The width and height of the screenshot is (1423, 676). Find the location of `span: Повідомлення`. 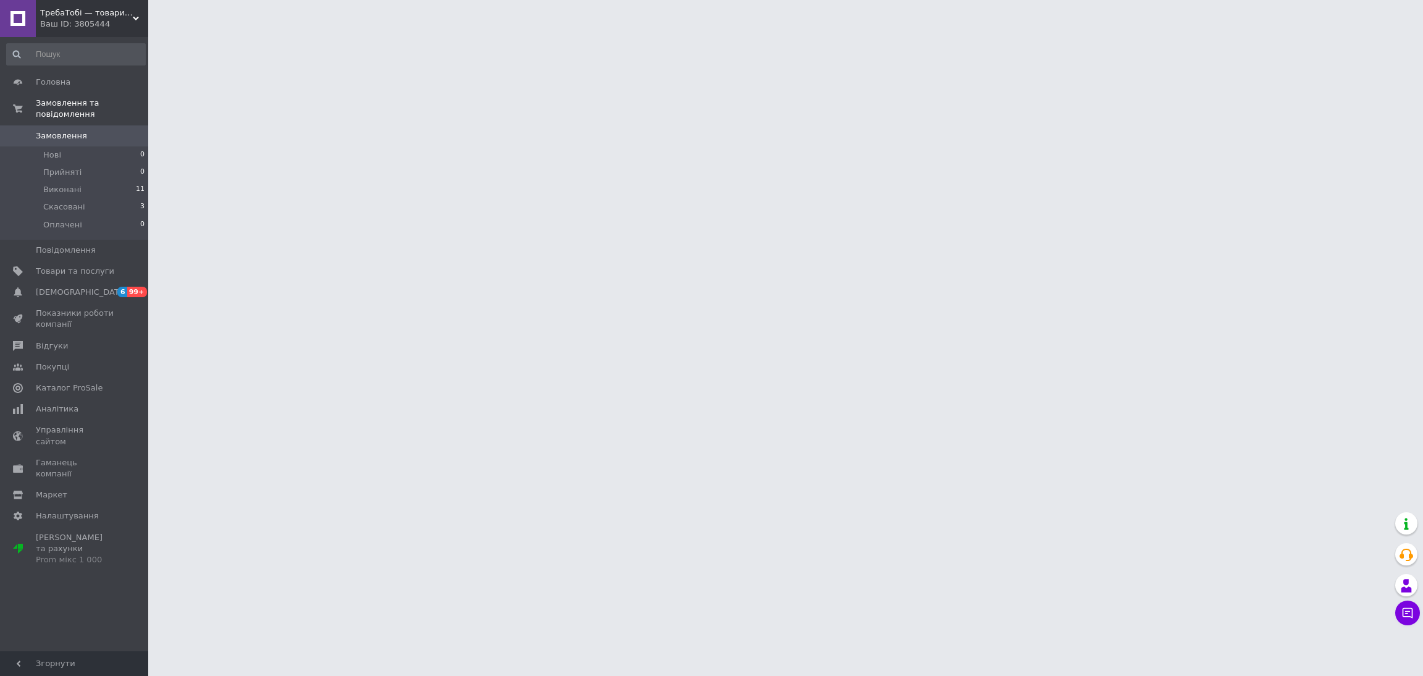

span: Повідомлення is located at coordinates (65, 250).